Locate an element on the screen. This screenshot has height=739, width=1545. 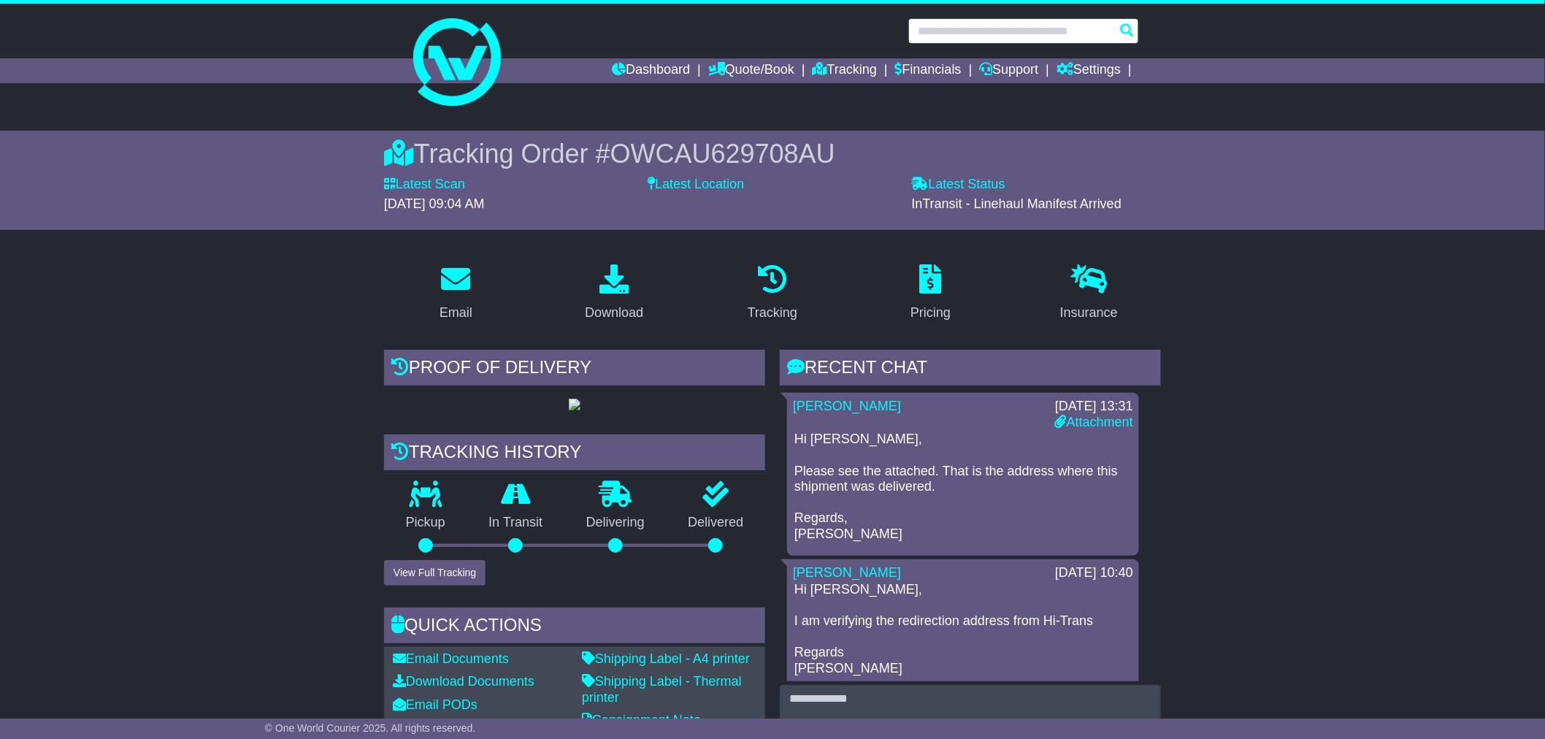
button: View Full Tracking is located at coordinates (434, 572).